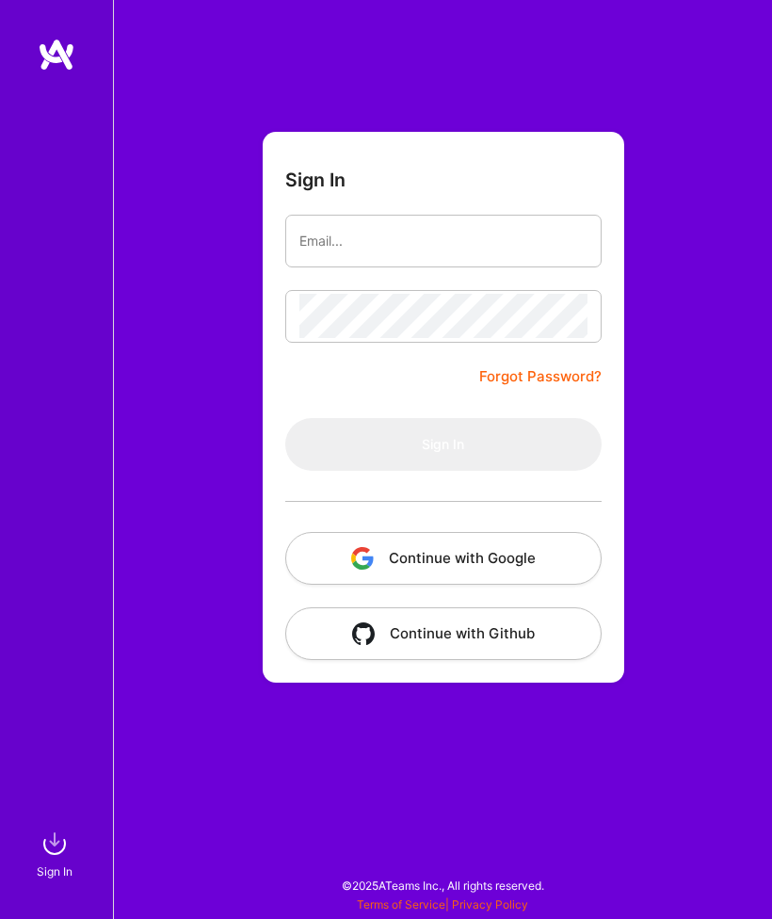 The width and height of the screenshot is (772, 919). I want to click on a: Forgot Password?, so click(540, 377).